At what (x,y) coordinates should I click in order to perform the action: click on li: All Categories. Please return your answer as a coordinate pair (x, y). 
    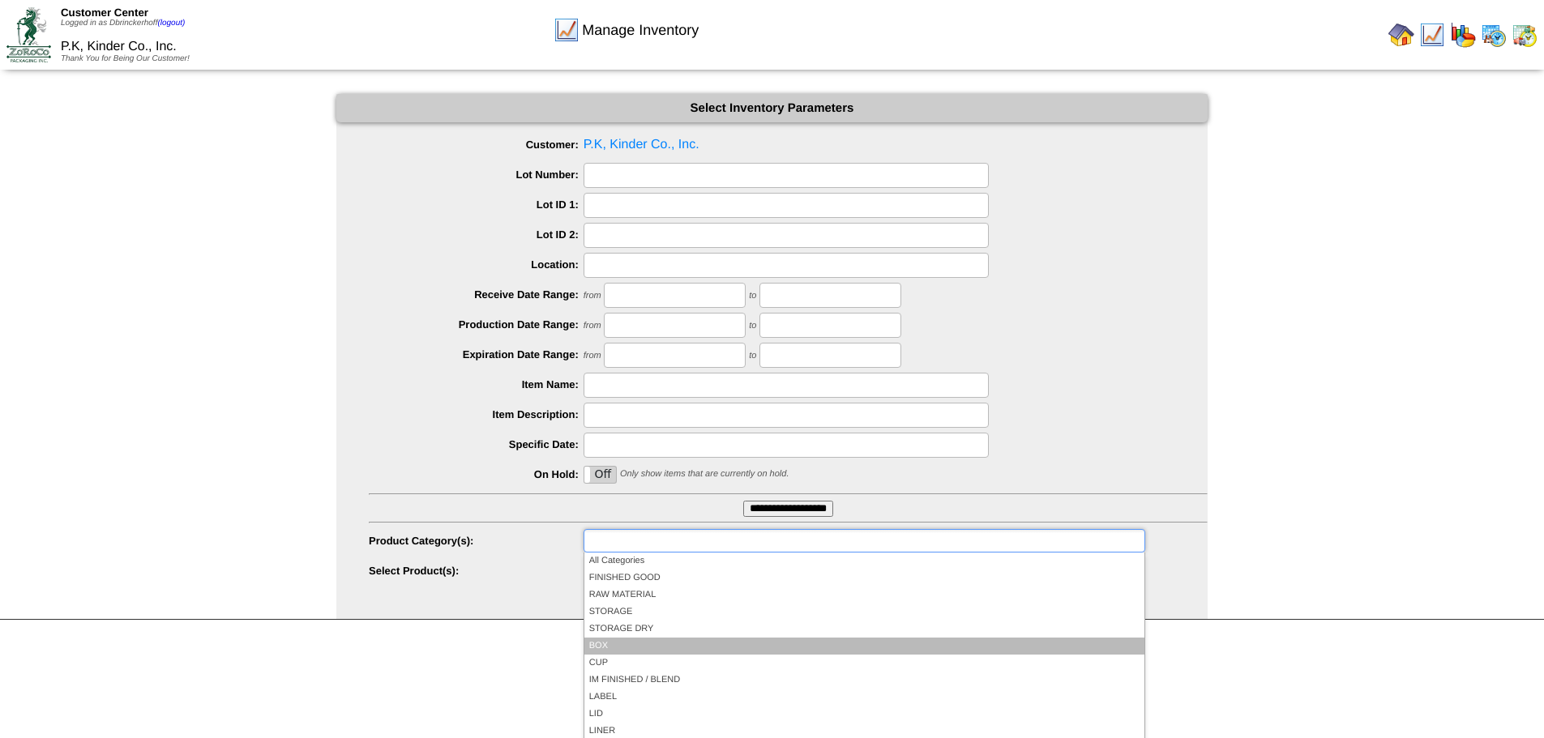
    Looking at the image, I should click on (864, 561).